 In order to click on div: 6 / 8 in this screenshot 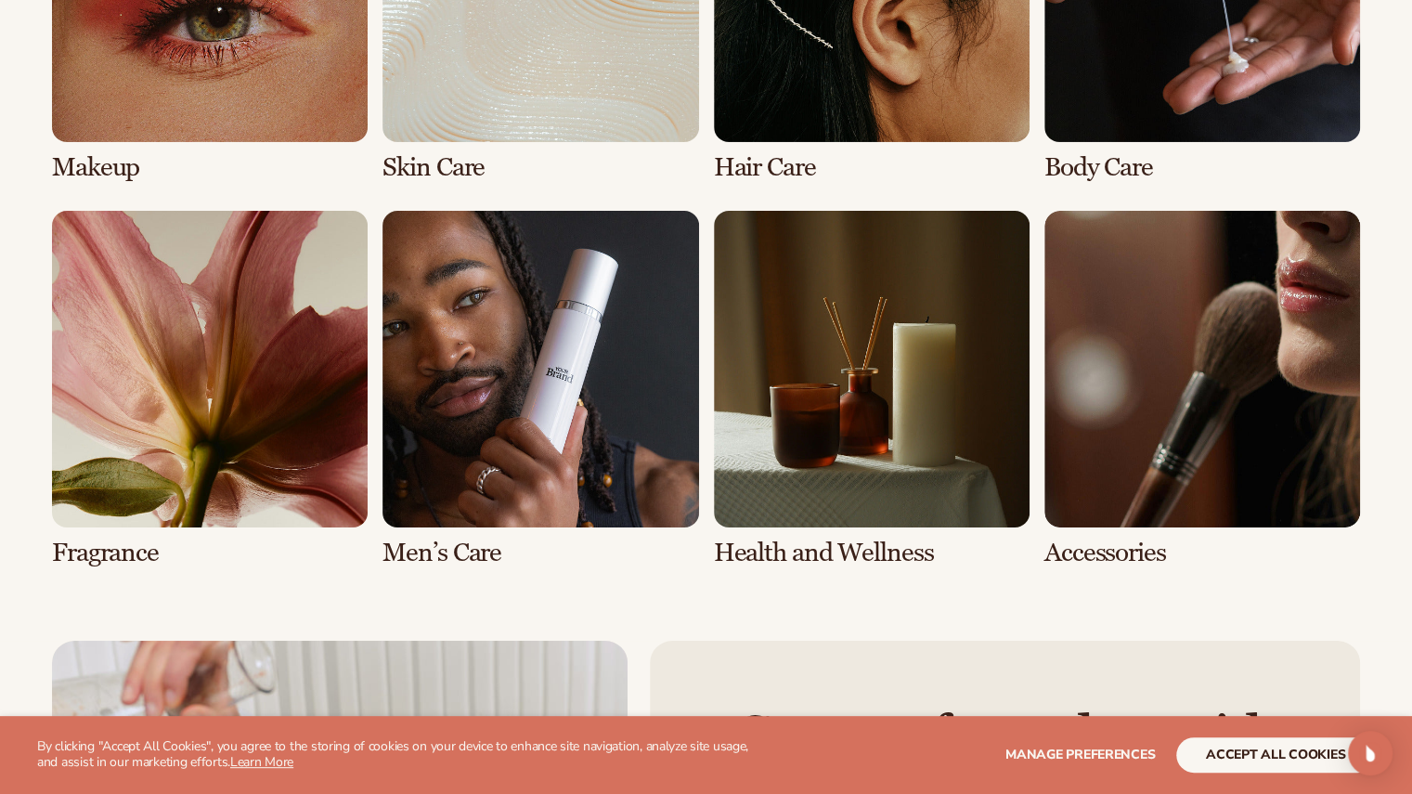, I will do `click(540, 388)`.